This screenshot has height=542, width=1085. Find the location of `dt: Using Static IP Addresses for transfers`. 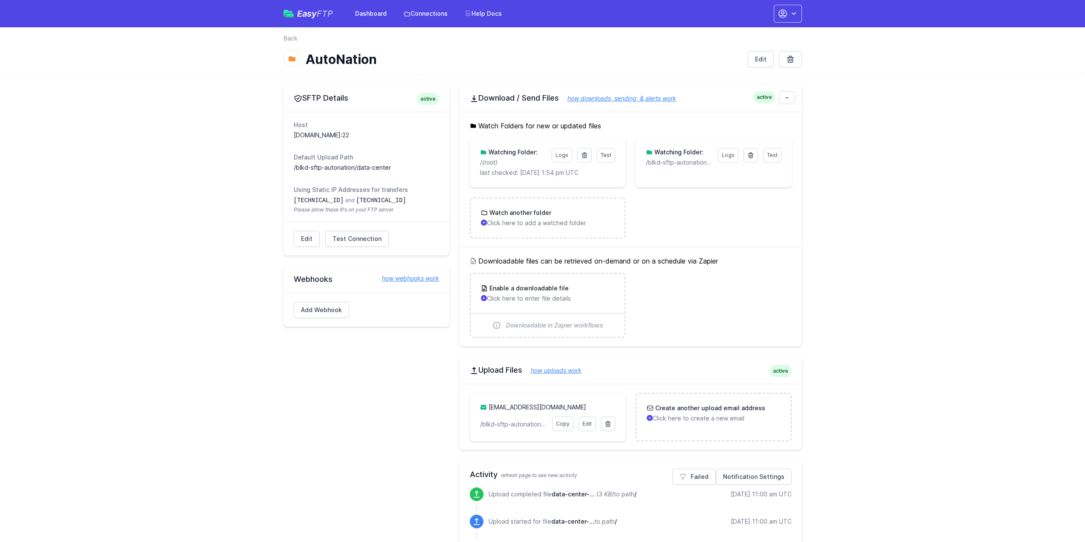

dt: Using Static IP Addresses for transfers is located at coordinates (366, 190).